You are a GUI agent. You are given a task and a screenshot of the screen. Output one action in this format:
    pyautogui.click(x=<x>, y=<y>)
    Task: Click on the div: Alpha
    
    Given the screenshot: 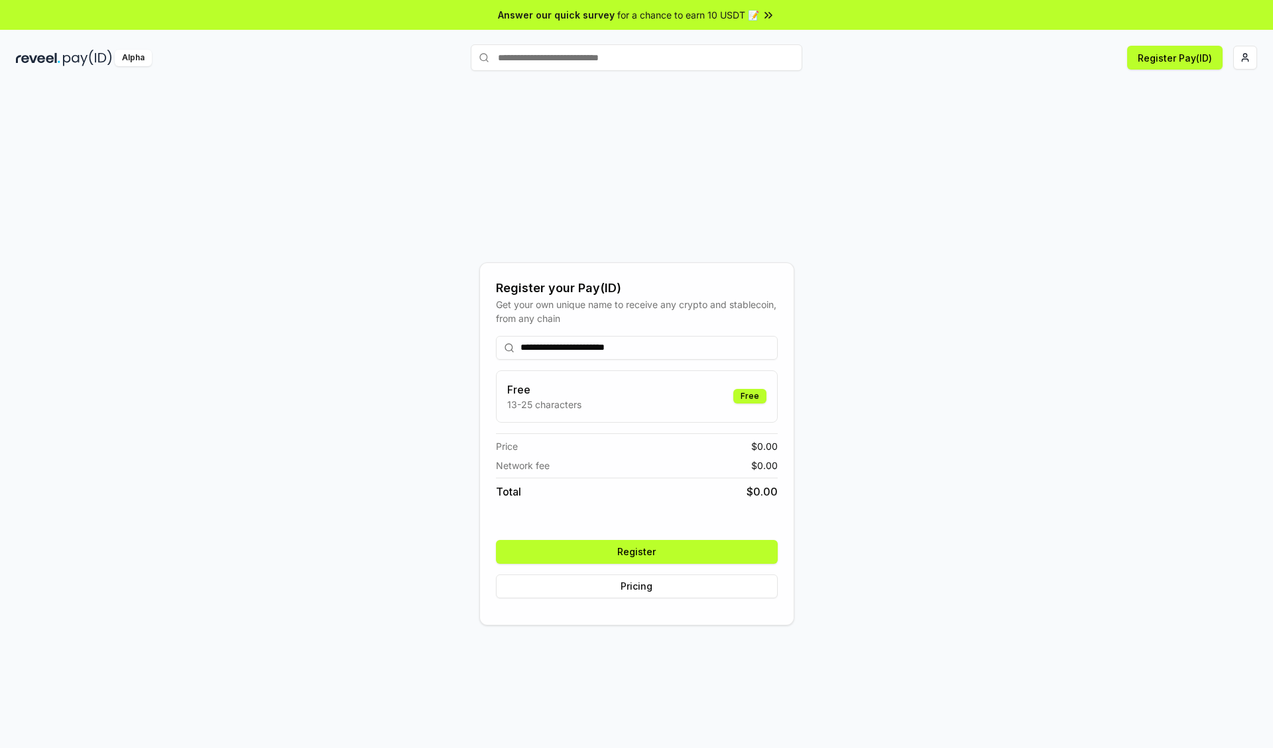 What is the action you would take?
    pyautogui.click(x=133, y=58)
    